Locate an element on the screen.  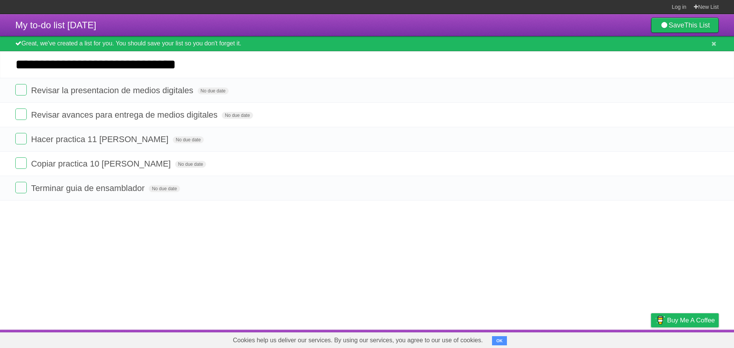
a: Privacy is located at coordinates (651, 339).